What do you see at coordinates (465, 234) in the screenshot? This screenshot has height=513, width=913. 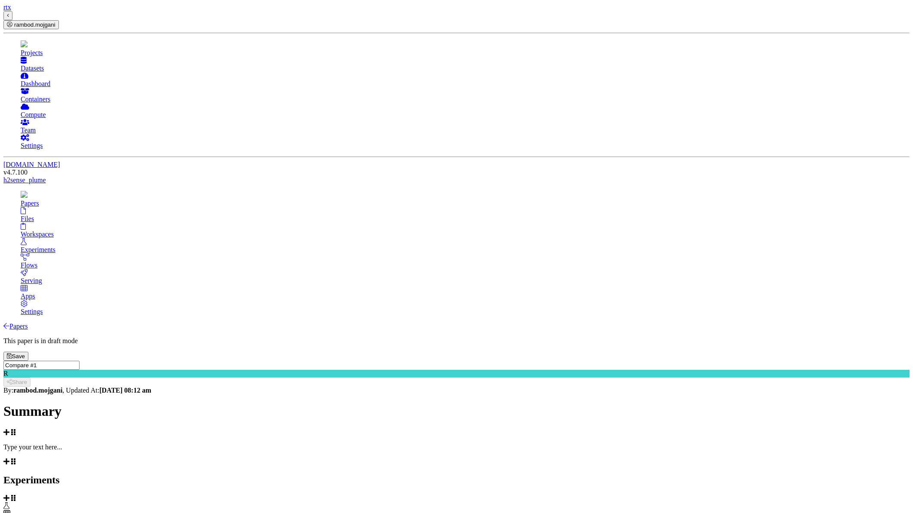 I see `div: Workspaces` at bounding box center [465, 234].